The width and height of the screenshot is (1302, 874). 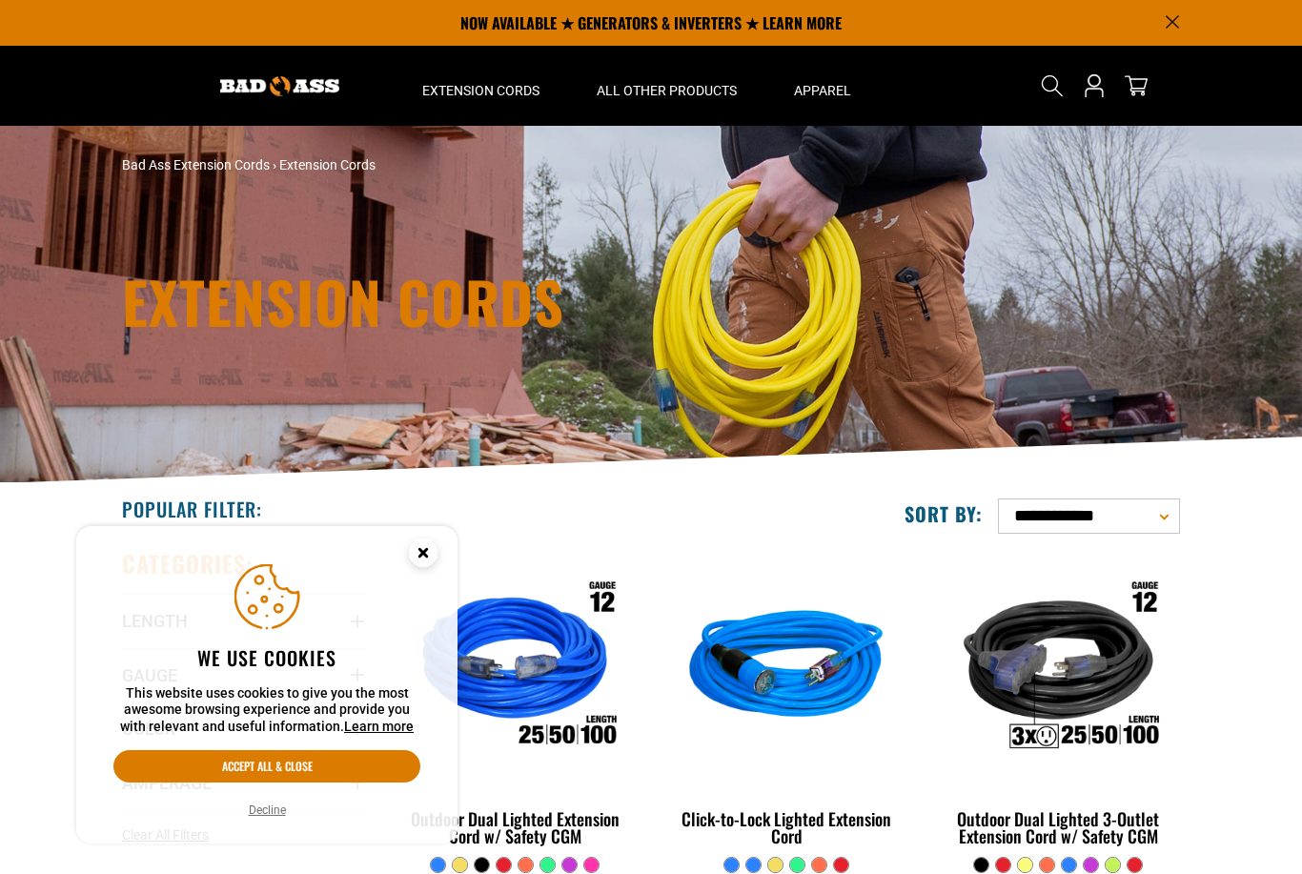 I want to click on button: Decline, so click(x=267, y=810).